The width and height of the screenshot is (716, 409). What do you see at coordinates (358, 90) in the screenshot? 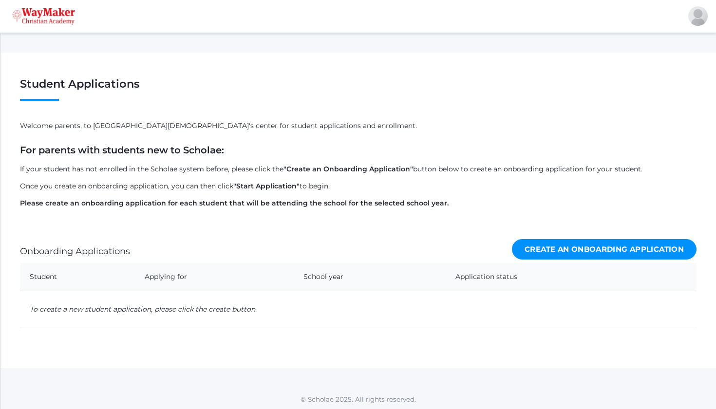
I see `h1: Student Applications` at bounding box center [358, 90].